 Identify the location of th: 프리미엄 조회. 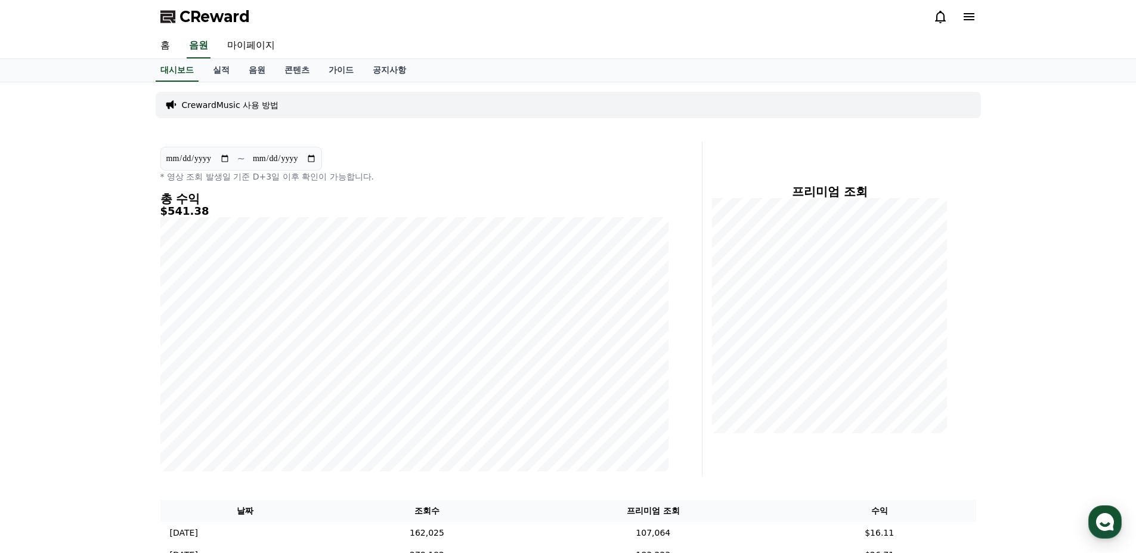
(653, 510).